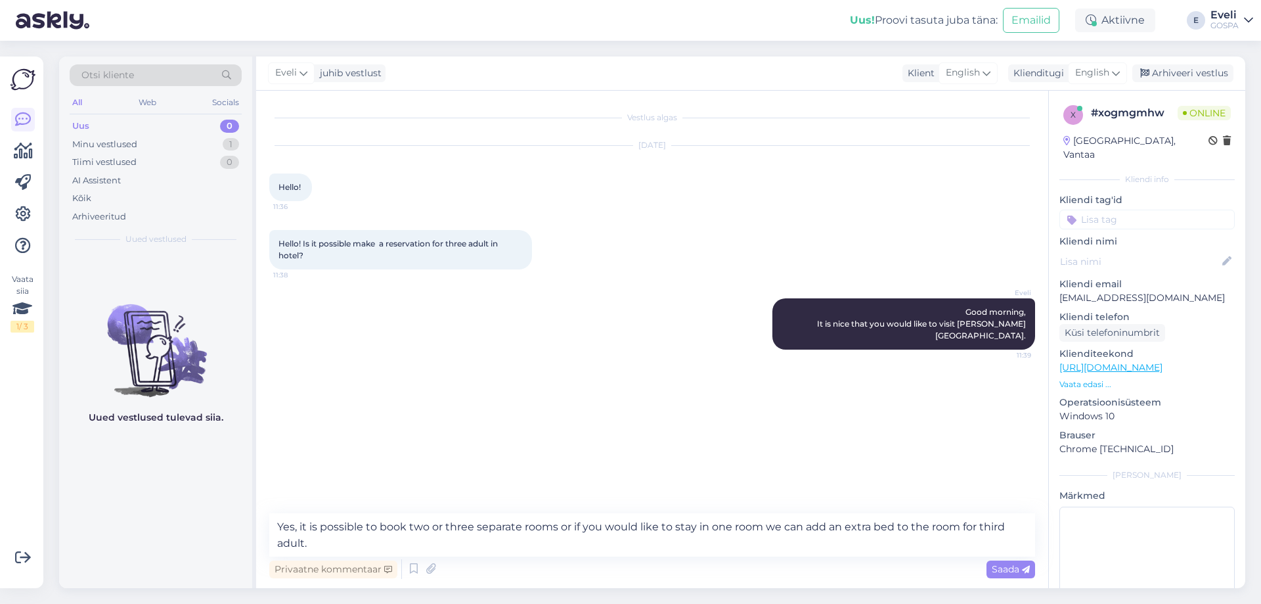 This screenshot has width=1261, height=604. Describe the element at coordinates (1147, 219) in the screenshot. I see `input: Lisa tag` at that location.